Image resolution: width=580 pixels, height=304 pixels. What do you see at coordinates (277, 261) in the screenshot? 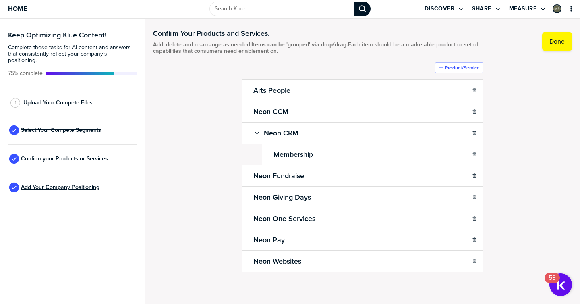
I see `h2: Neon Websites` at bounding box center [277, 261].